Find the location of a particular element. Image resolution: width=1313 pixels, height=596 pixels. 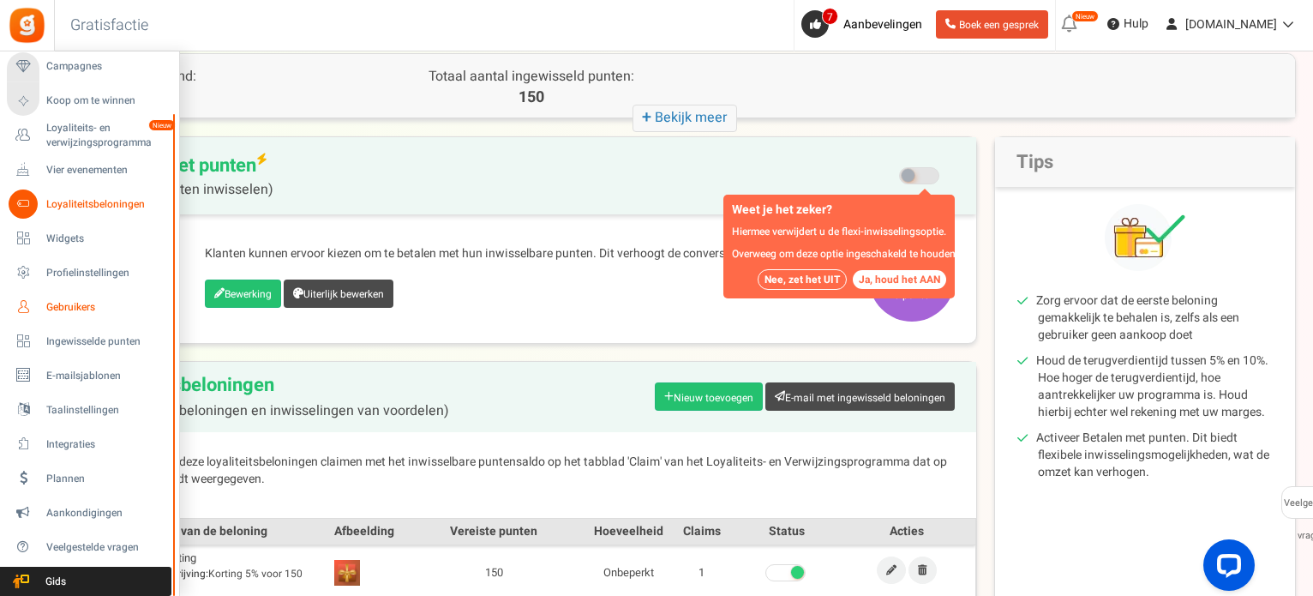

font: Naam van de beloning is located at coordinates (207, 530).